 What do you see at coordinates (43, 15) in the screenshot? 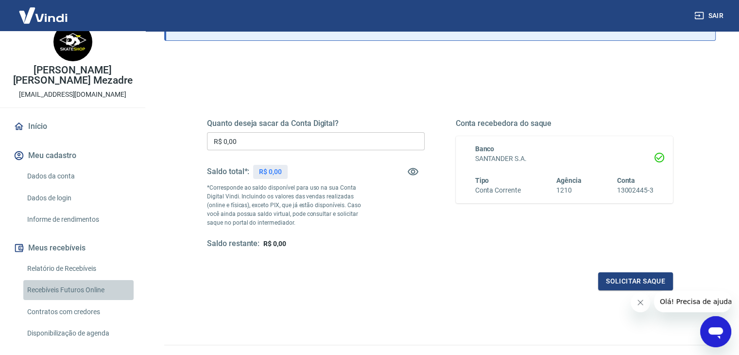
I see `img: Vindi` at bounding box center [43, 15].